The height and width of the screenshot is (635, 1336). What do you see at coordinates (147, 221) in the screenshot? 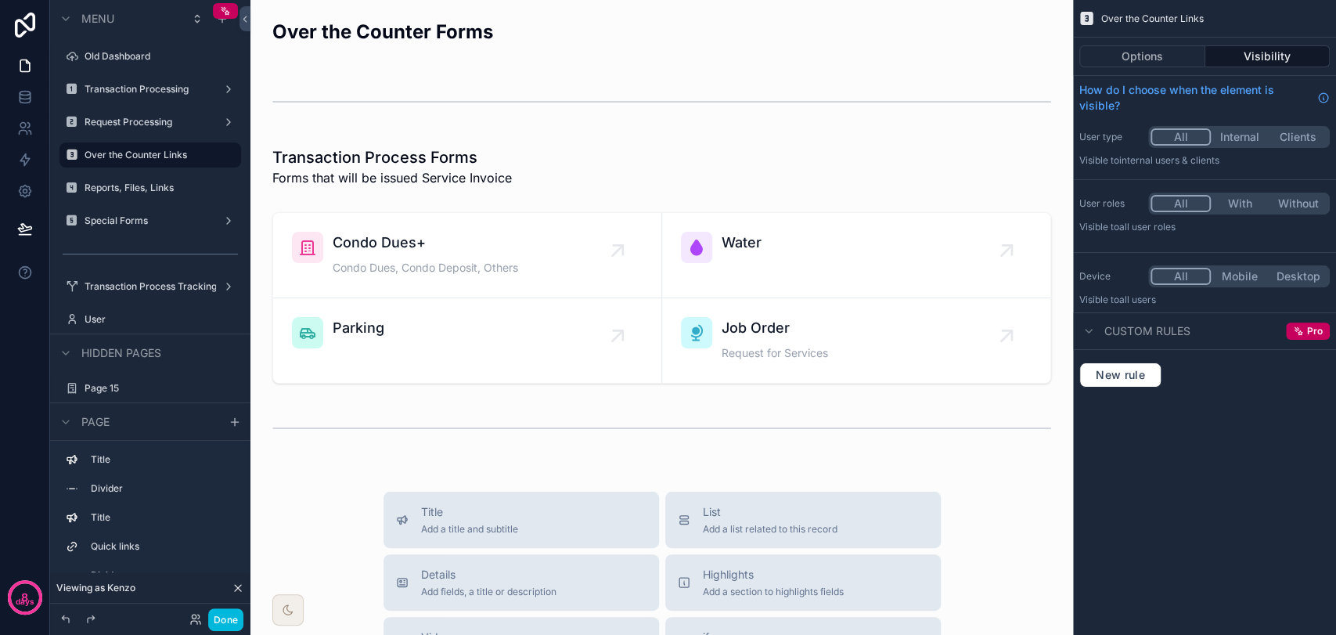
I see `label: Special Forms` at bounding box center [147, 221].